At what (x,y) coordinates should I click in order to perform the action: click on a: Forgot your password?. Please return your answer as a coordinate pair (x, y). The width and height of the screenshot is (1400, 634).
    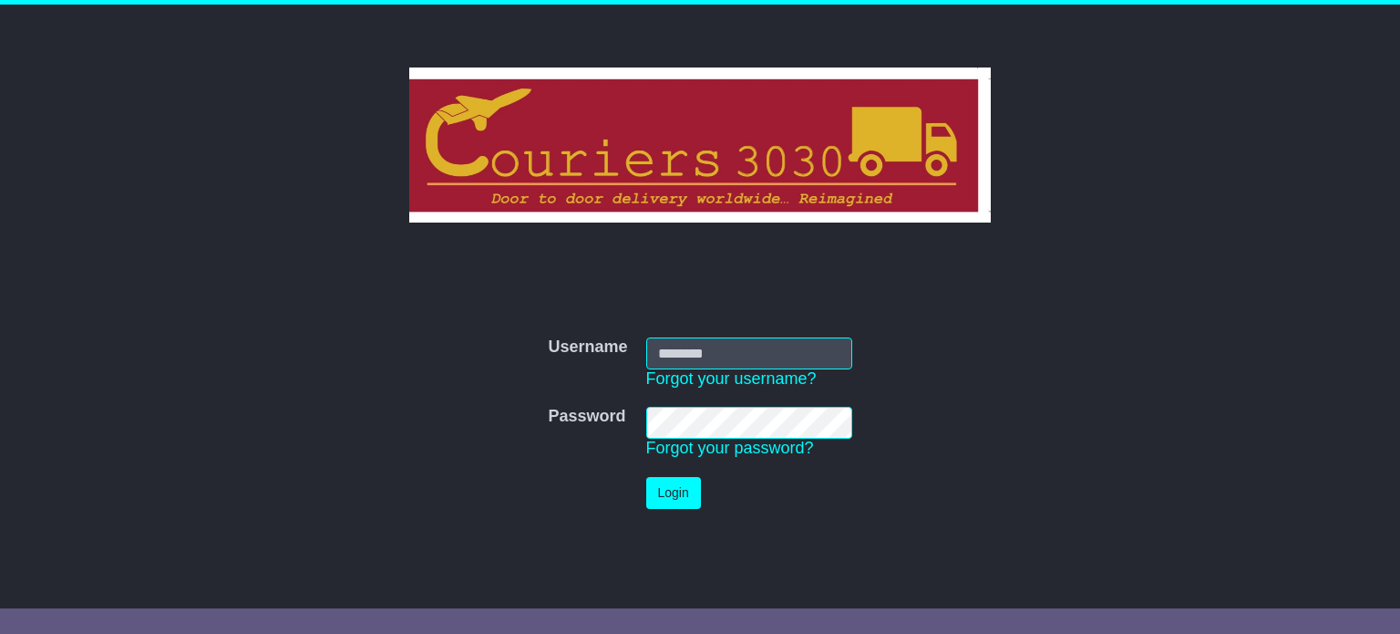
    Looking at the image, I should click on (730, 448).